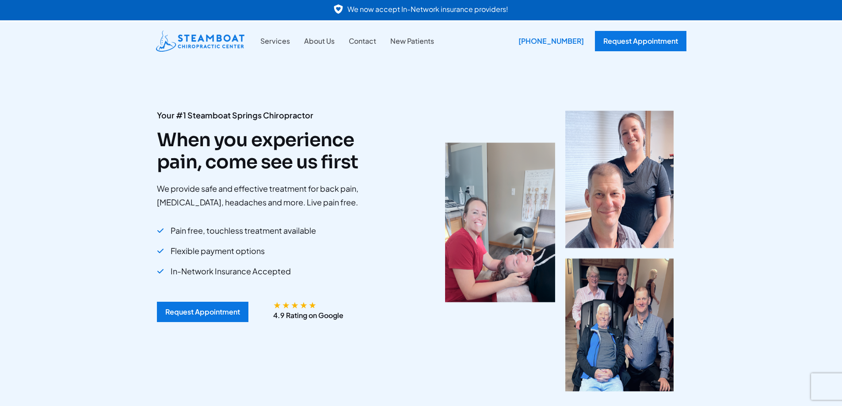 The width and height of the screenshot is (842, 406). I want to click on a: New Patients, so click(412, 41).